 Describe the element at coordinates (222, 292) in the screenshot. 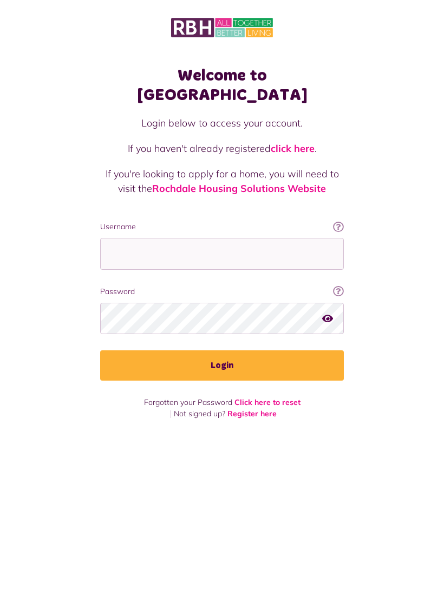

I see `label: Password` at that location.